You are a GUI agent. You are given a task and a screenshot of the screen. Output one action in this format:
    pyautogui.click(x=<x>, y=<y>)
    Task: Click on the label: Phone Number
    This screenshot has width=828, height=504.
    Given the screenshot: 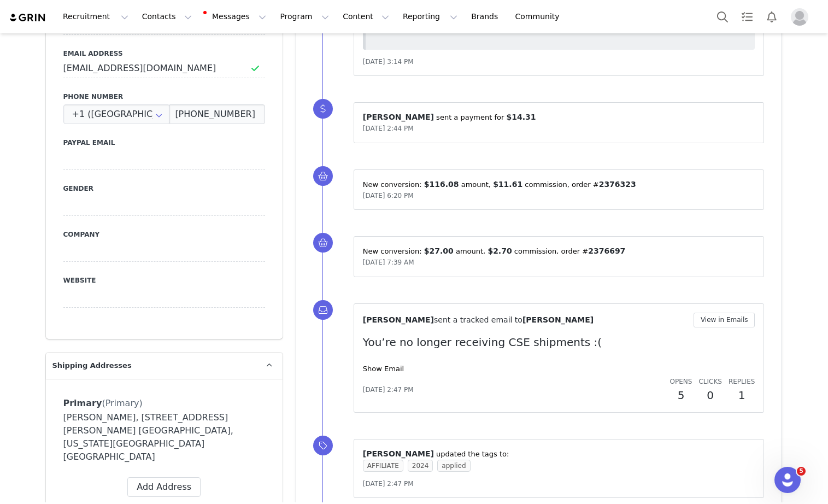 What is the action you would take?
    pyautogui.click(x=164, y=97)
    